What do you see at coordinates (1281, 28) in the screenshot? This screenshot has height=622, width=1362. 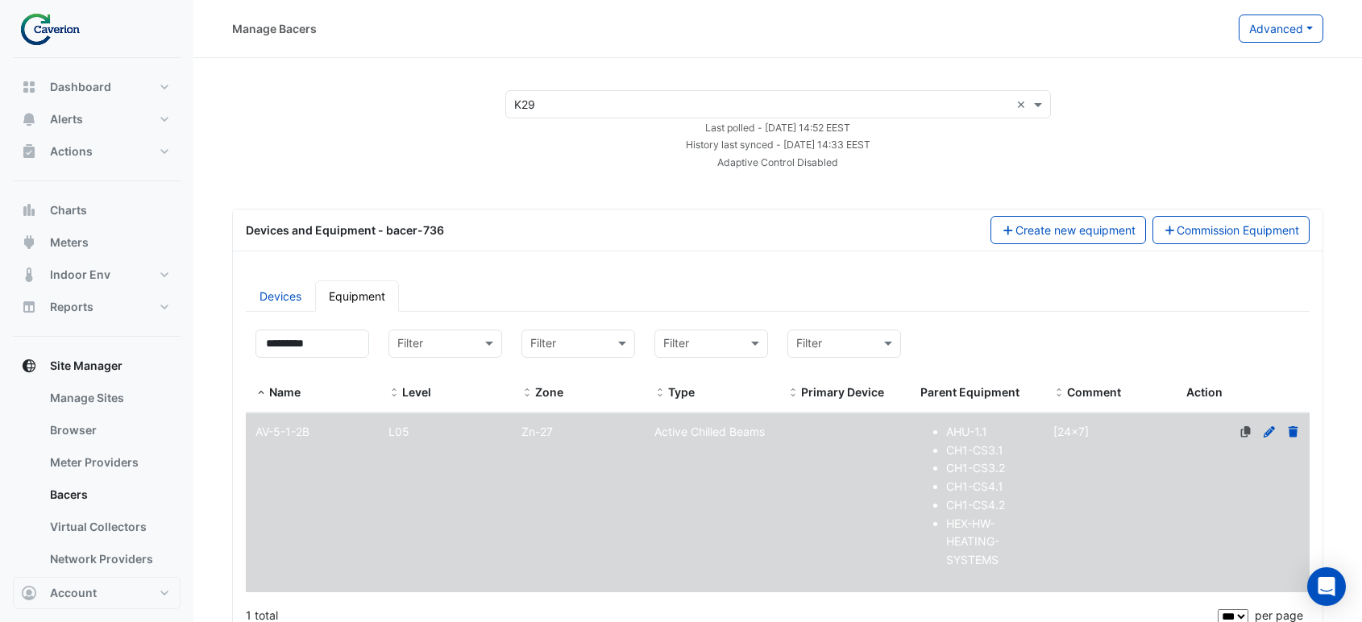 I see `button: Advanced` at bounding box center [1281, 28].